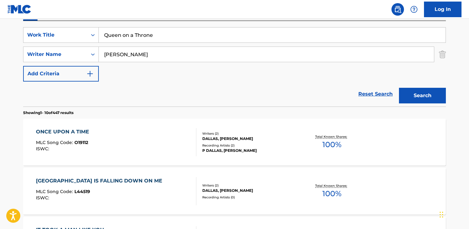 Image resolution: width=469 pixels, height=229 pixels. What do you see at coordinates (81, 143) in the screenshot?
I see `span: O19112` at bounding box center [81, 143].